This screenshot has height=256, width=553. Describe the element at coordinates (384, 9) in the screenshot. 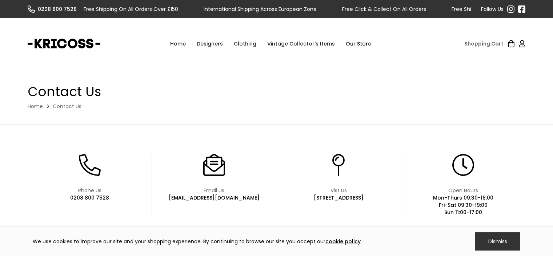

I see `div: Free Click & Collect On All Orders` at that location.